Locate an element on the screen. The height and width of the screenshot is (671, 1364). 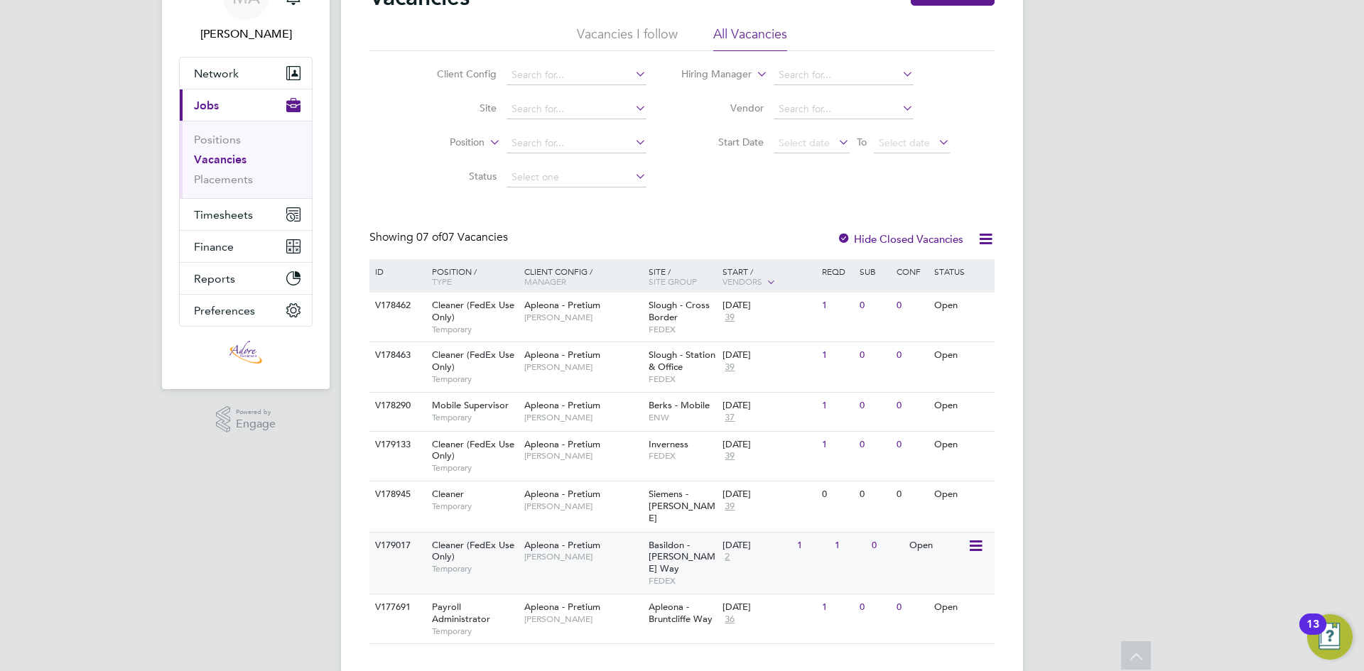
span: Payroll Administrator is located at coordinates (461, 613).